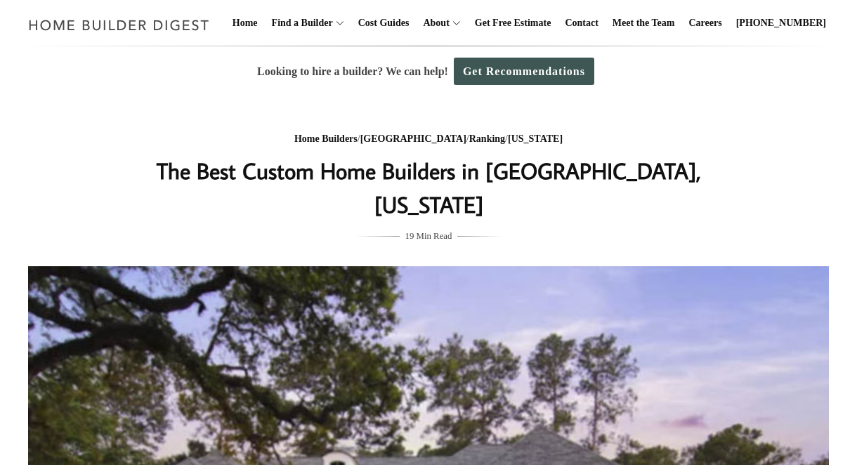  What do you see at coordinates (299, 23) in the screenshot?
I see `a: Find a Builder` at bounding box center [299, 23].